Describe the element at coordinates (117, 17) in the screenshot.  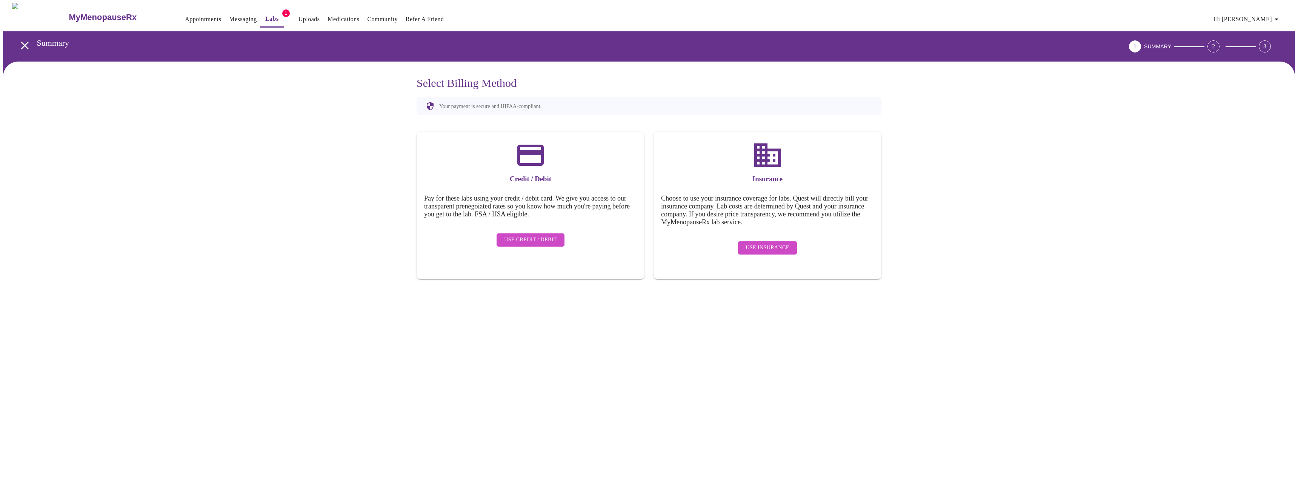
I see `a: MyMenopauseRx` at that location.